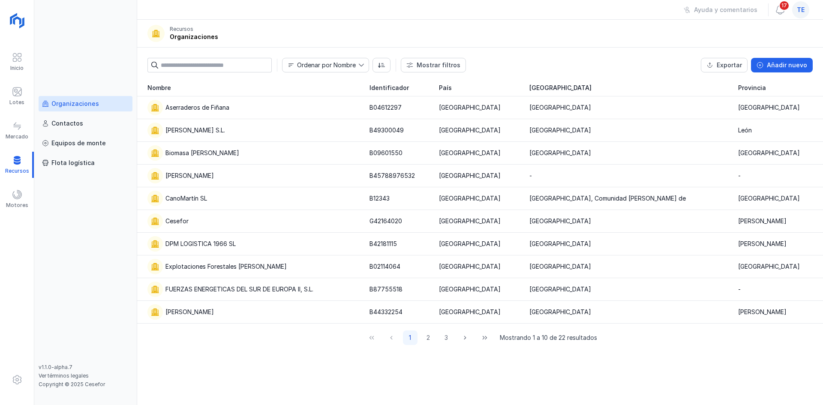  What do you see at coordinates (726, 10) in the screenshot?
I see `div: Ayuda y comentarios` at bounding box center [726, 10].